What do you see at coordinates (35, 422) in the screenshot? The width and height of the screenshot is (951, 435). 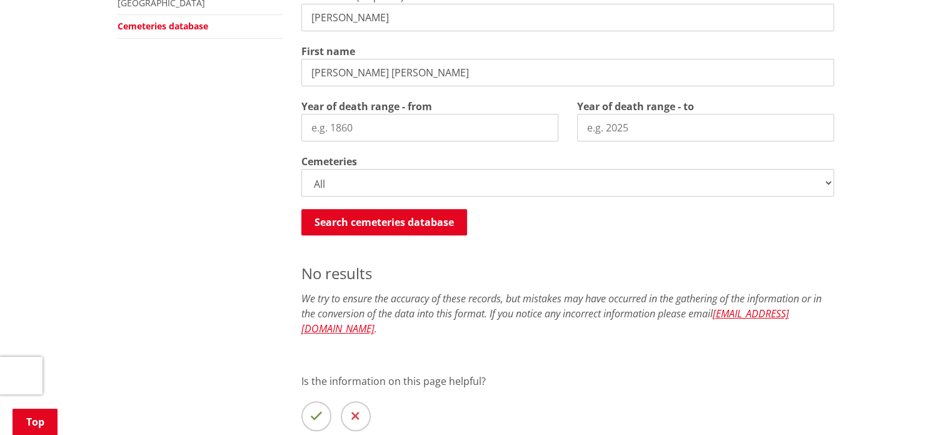 I see `a: Top` at bounding box center [35, 422].